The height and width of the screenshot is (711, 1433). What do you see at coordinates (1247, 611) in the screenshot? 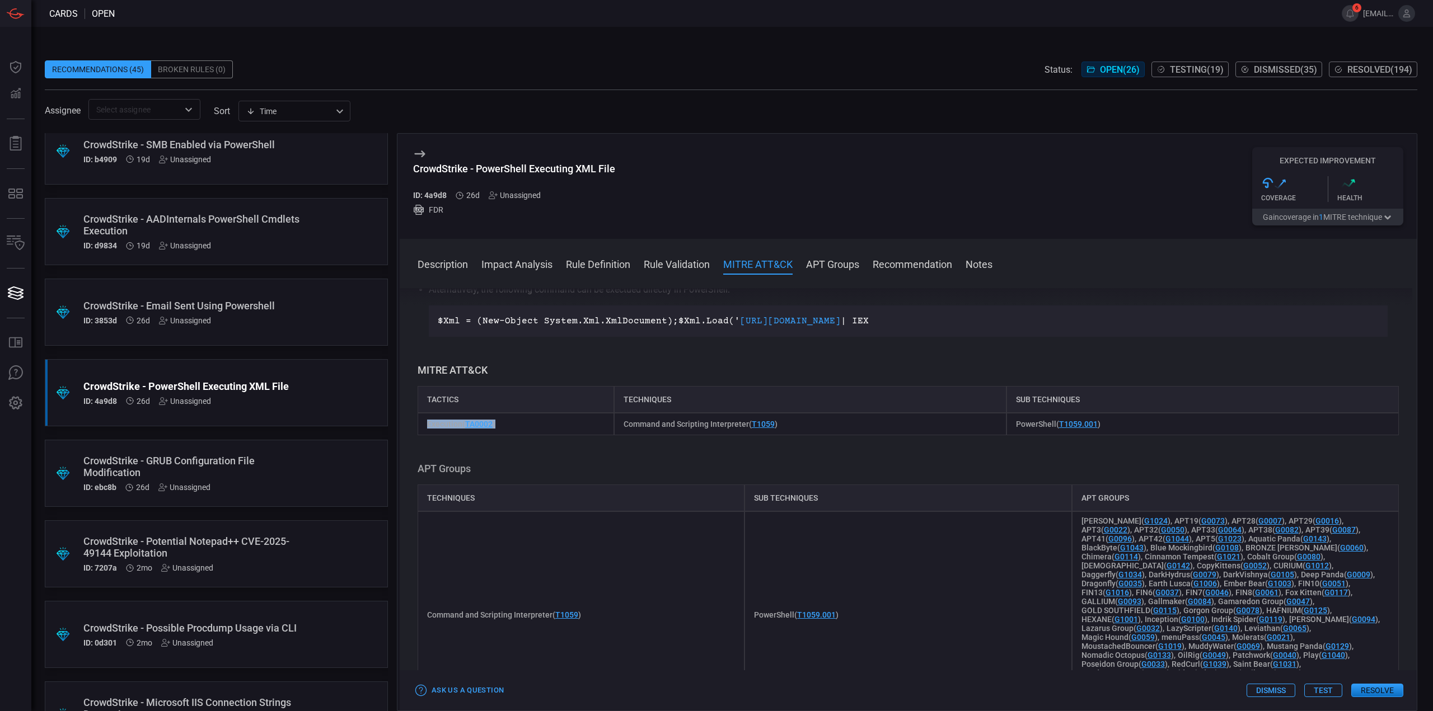
I see `a: G0078` at bounding box center [1247, 611].